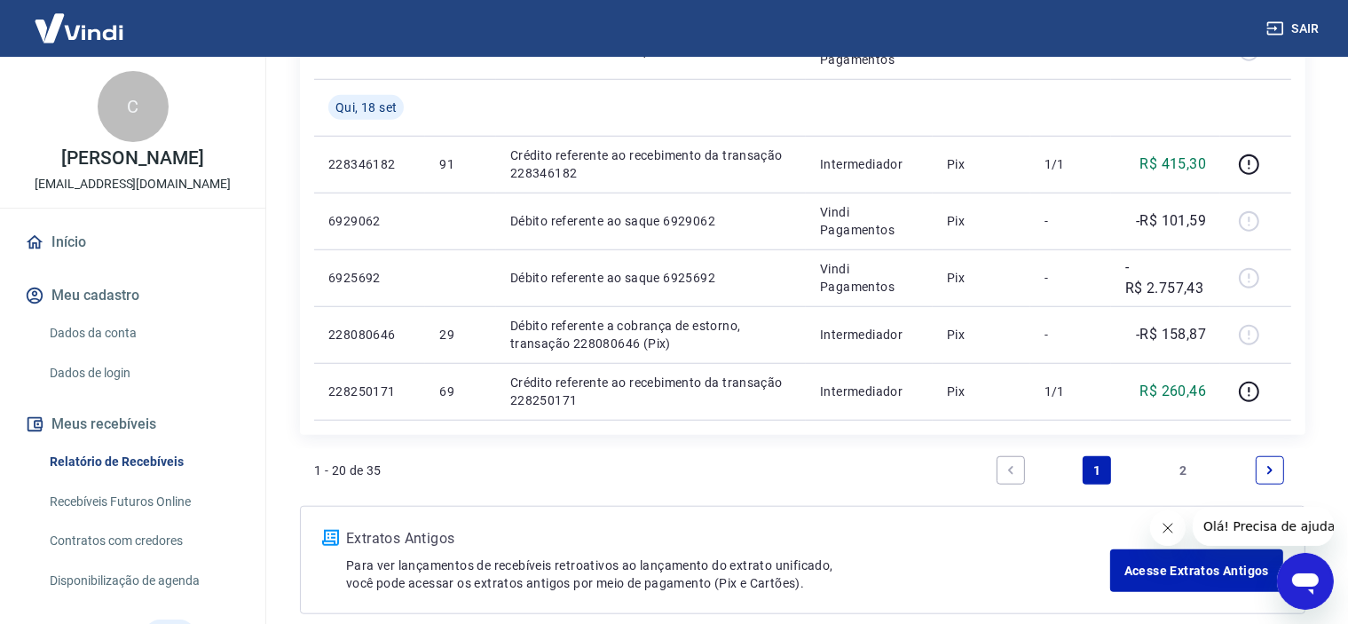  What do you see at coordinates (143, 333) in the screenshot?
I see `a: Dados da conta` at bounding box center [143, 333].